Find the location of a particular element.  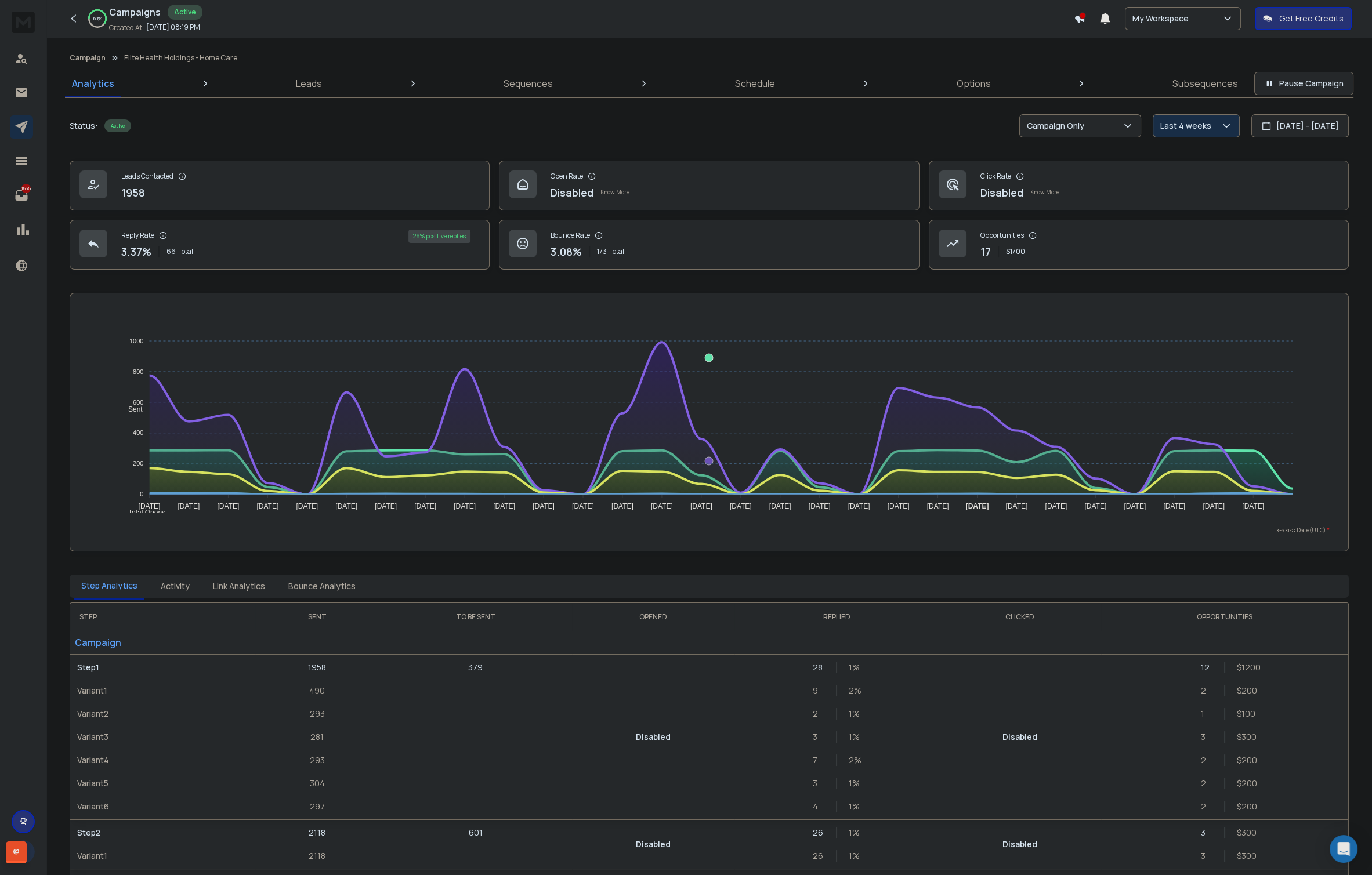

tspan: 0 is located at coordinates (142, 494).